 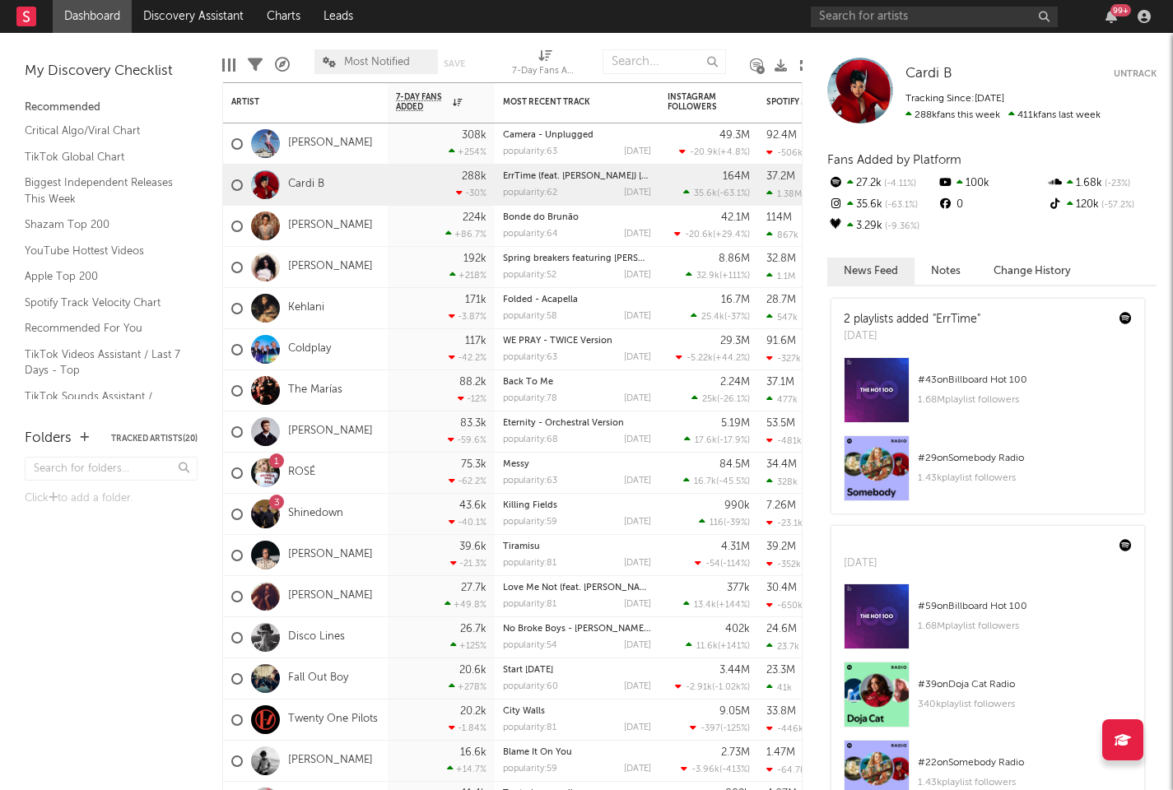 What do you see at coordinates (781, 464) in the screenshot?
I see `div: 34.4M` at bounding box center [781, 464].